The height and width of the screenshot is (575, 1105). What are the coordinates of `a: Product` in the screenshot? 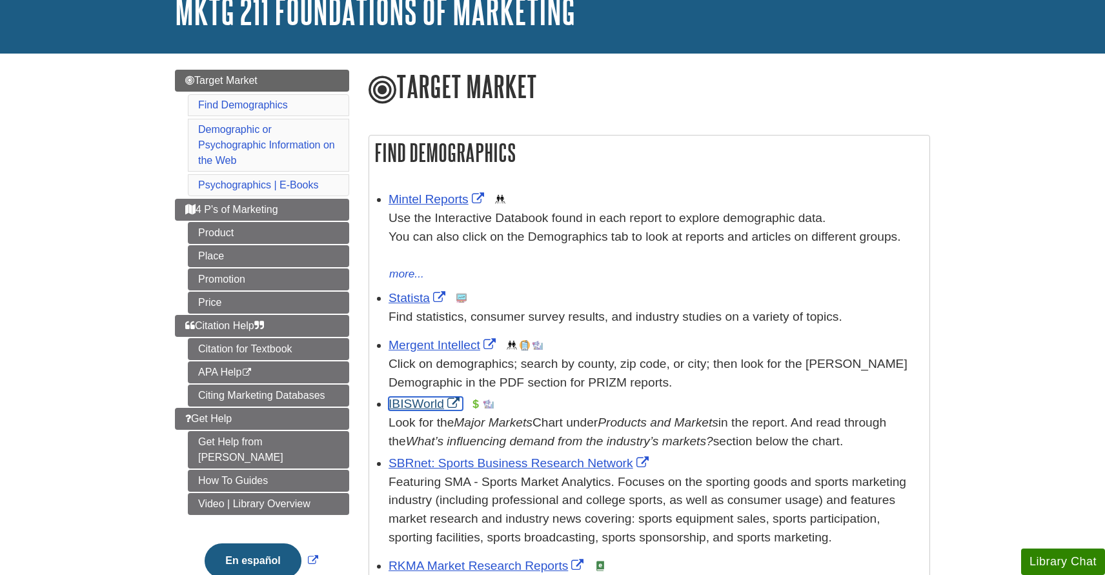 It's located at (269, 233).